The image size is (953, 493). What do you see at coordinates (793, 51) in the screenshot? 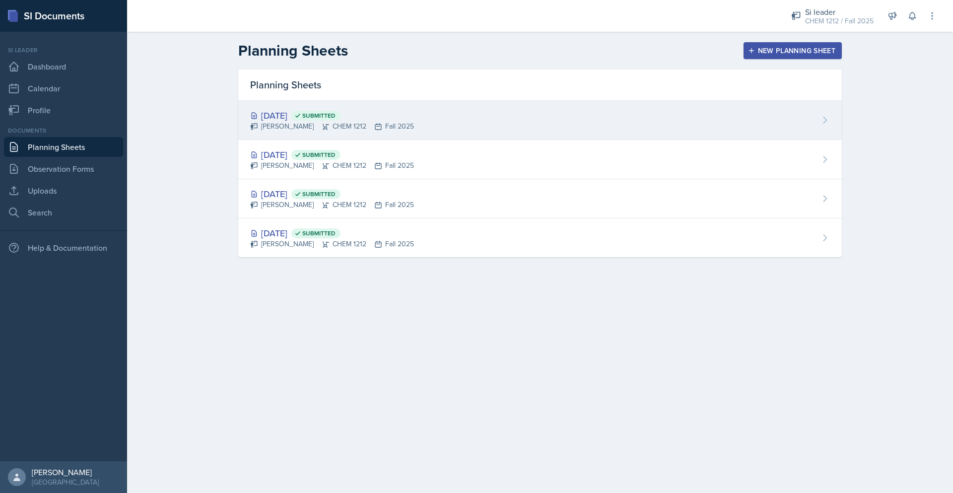
I see `div: New Planning Sheet` at bounding box center [793, 51].